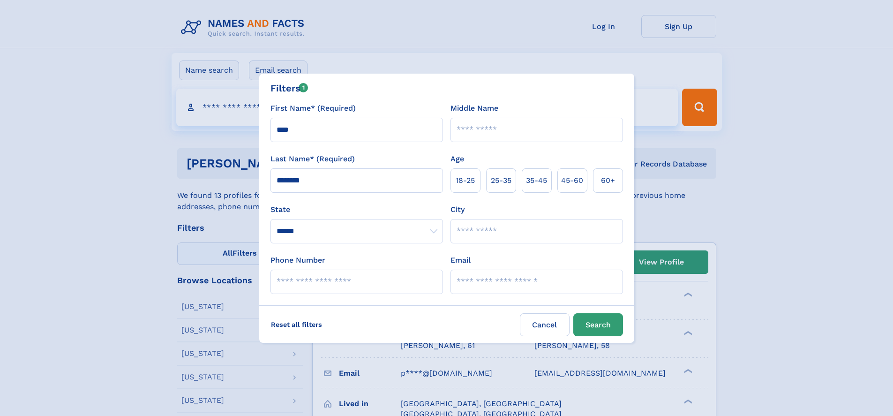 This screenshot has width=893, height=416. Describe the element at coordinates (465, 181) in the screenshot. I see `span: 18‑25` at that location.